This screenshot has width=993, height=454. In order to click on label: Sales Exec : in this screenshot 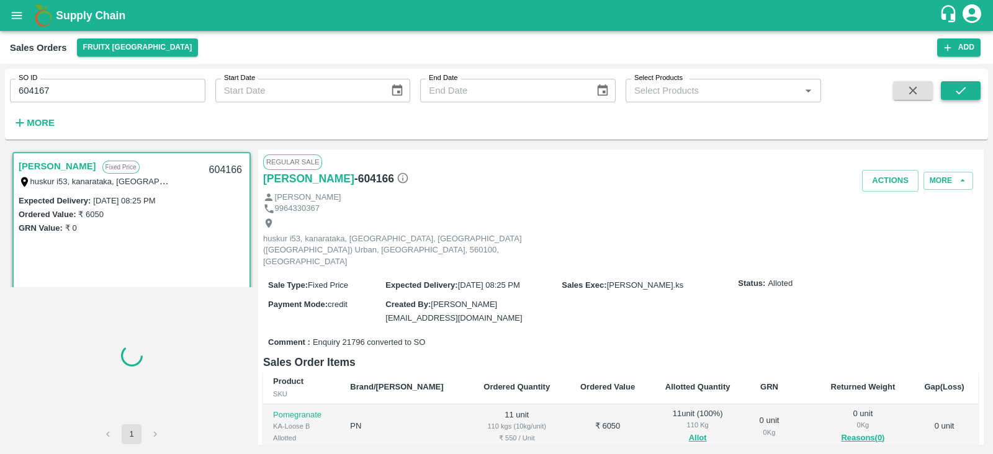, I will do `click(584, 285)`.